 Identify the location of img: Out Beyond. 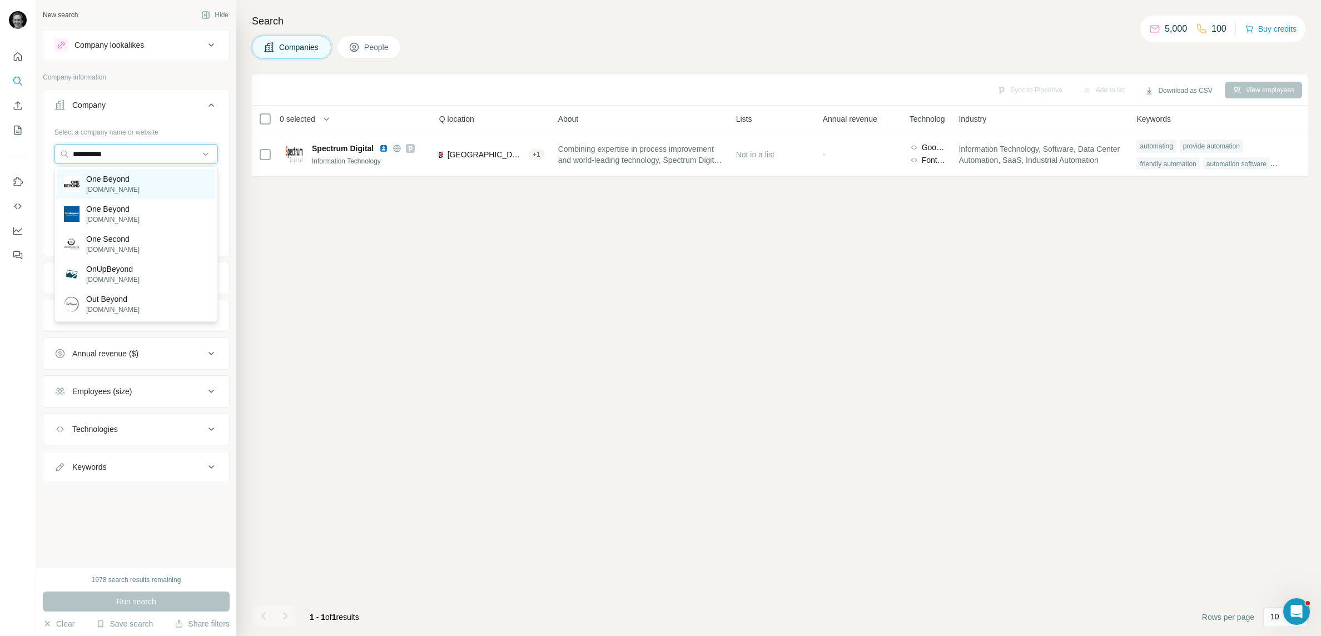
(72, 304).